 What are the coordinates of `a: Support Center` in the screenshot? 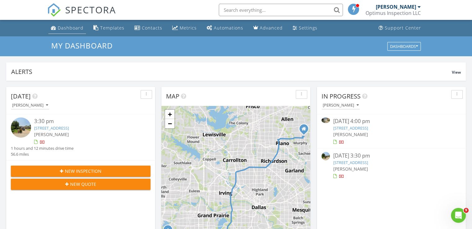 It's located at (400, 28).